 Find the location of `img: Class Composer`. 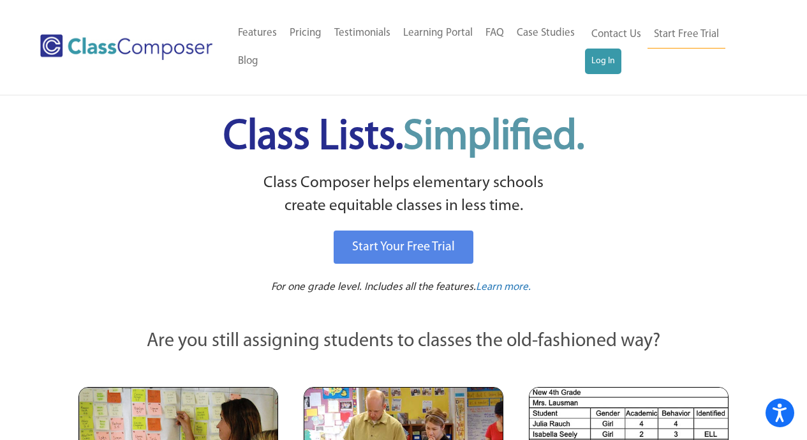

img: Class Composer is located at coordinates (126, 47).